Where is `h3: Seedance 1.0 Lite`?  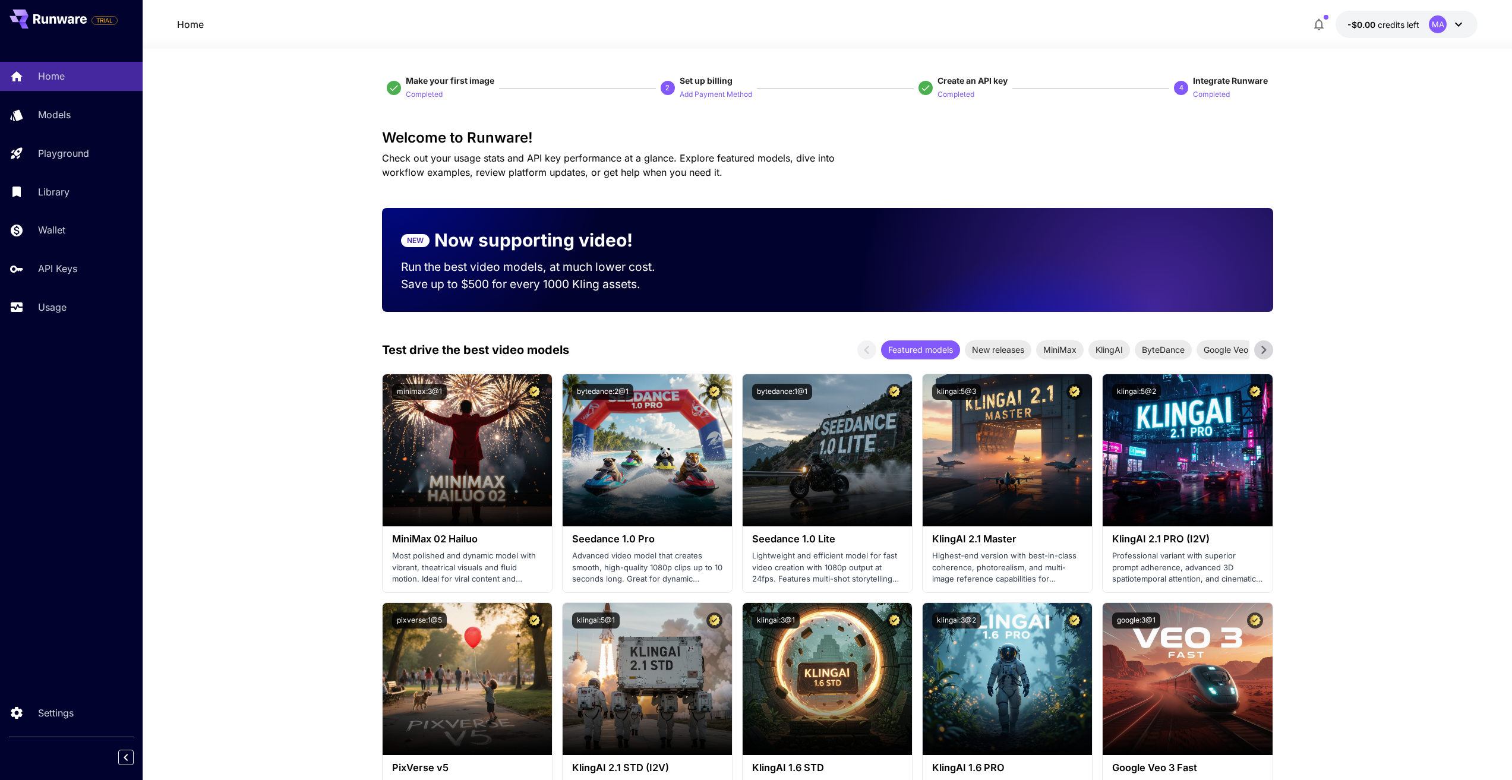
h3: Seedance 1.0 Lite is located at coordinates (827, 539).